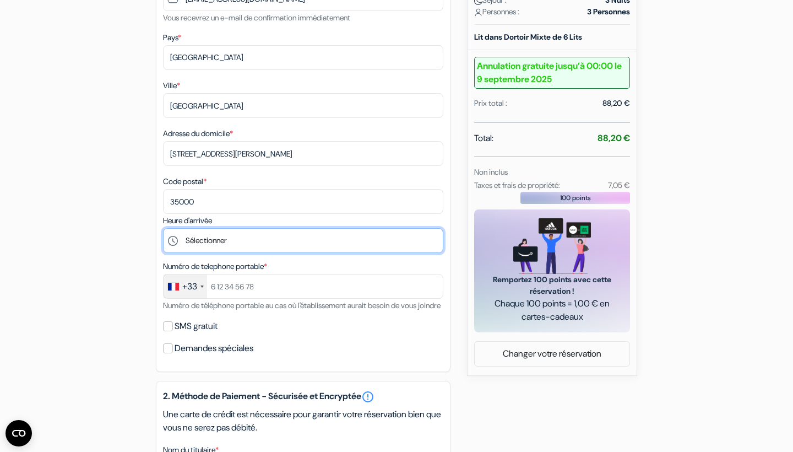 The height and width of the screenshot is (452, 793). I want to click on label: Numéro de telephone portable, so click(215, 266).